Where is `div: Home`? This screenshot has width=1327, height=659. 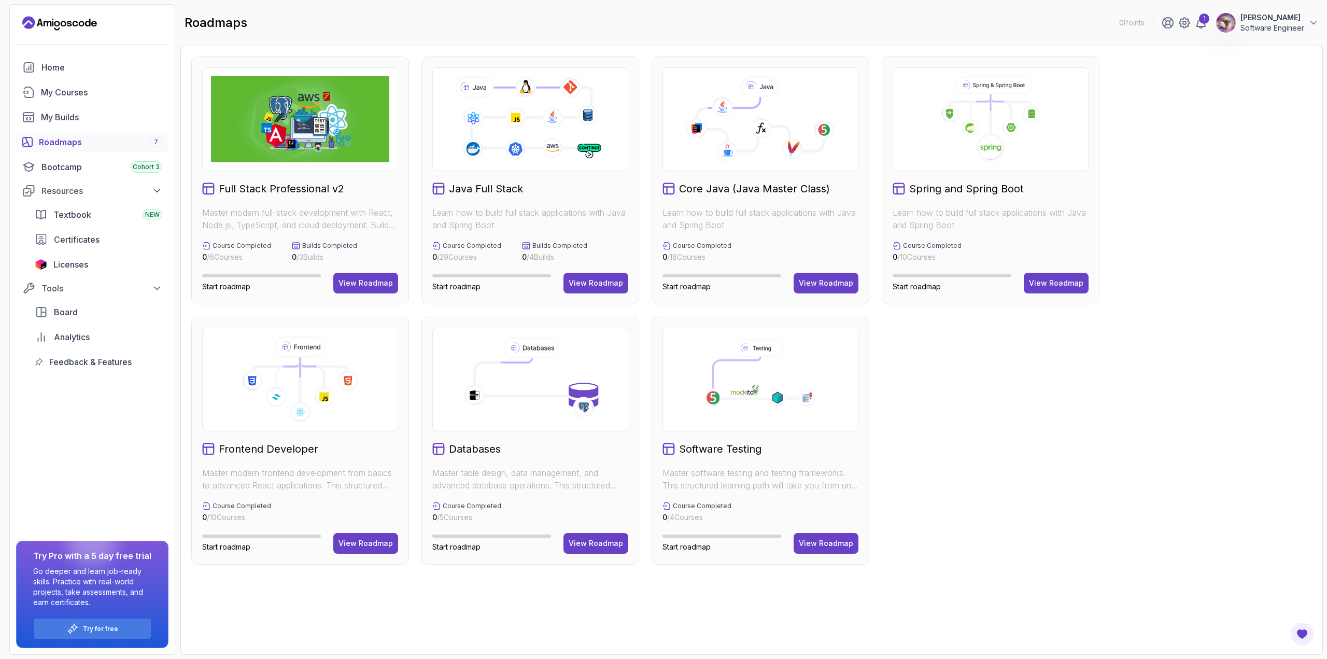 div: Home is located at coordinates (102, 67).